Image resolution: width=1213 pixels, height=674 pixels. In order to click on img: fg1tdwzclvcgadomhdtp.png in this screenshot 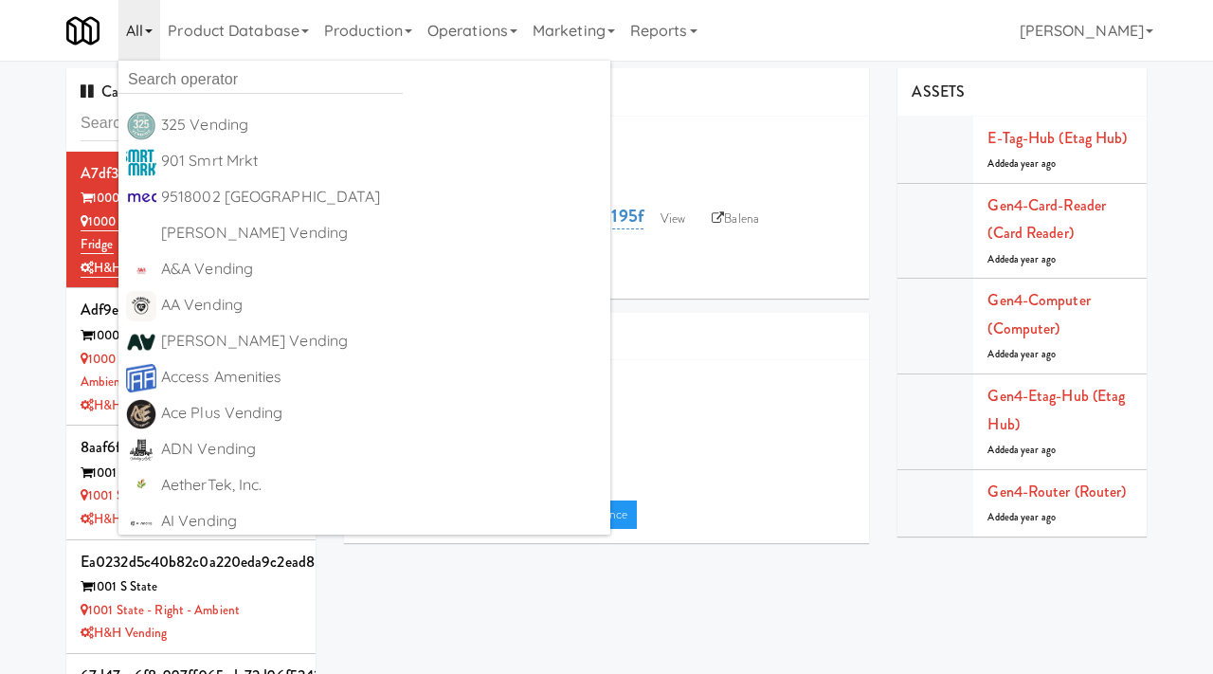, I will do `click(141, 414)`.